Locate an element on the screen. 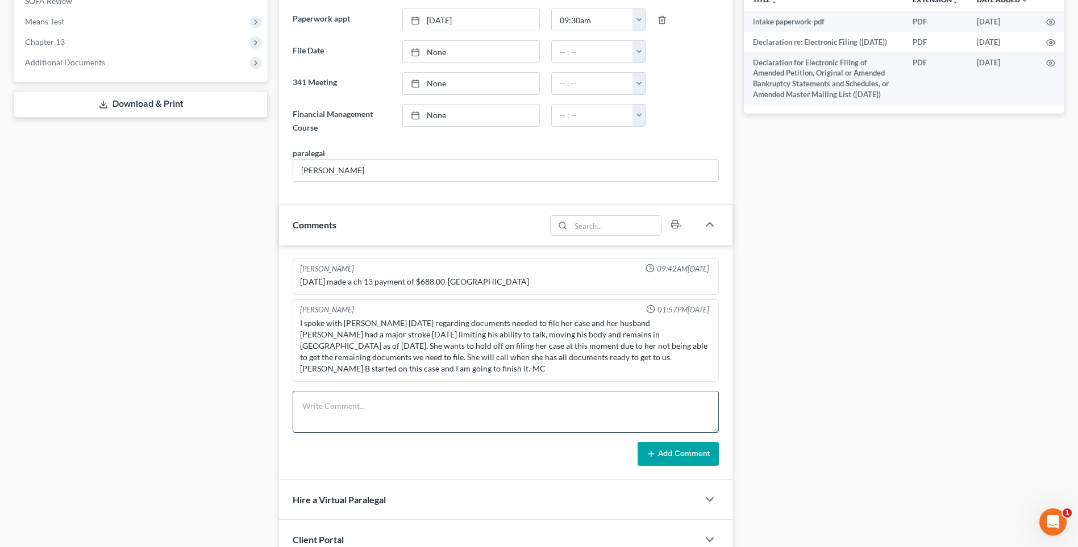 This screenshot has height=547, width=1078. span: Comments is located at coordinates (314, 224).